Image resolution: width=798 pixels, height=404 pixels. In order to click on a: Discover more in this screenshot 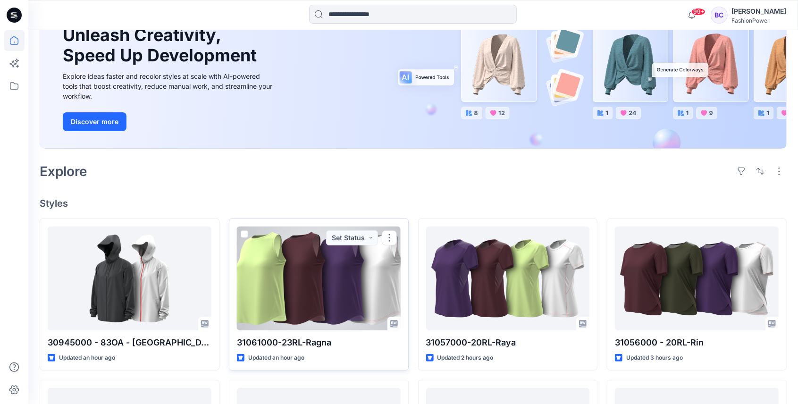, I will do `click(169, 122)`.